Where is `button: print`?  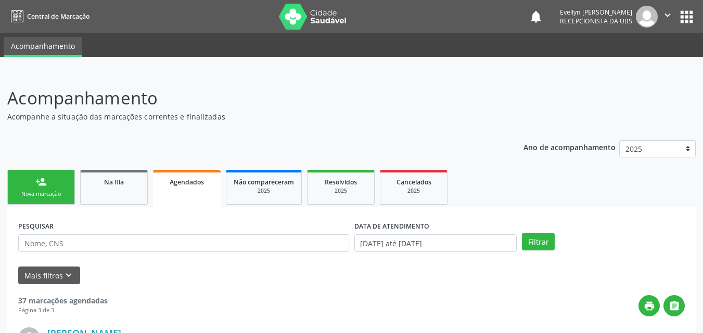
button: print is located at coordinates (649, 306).